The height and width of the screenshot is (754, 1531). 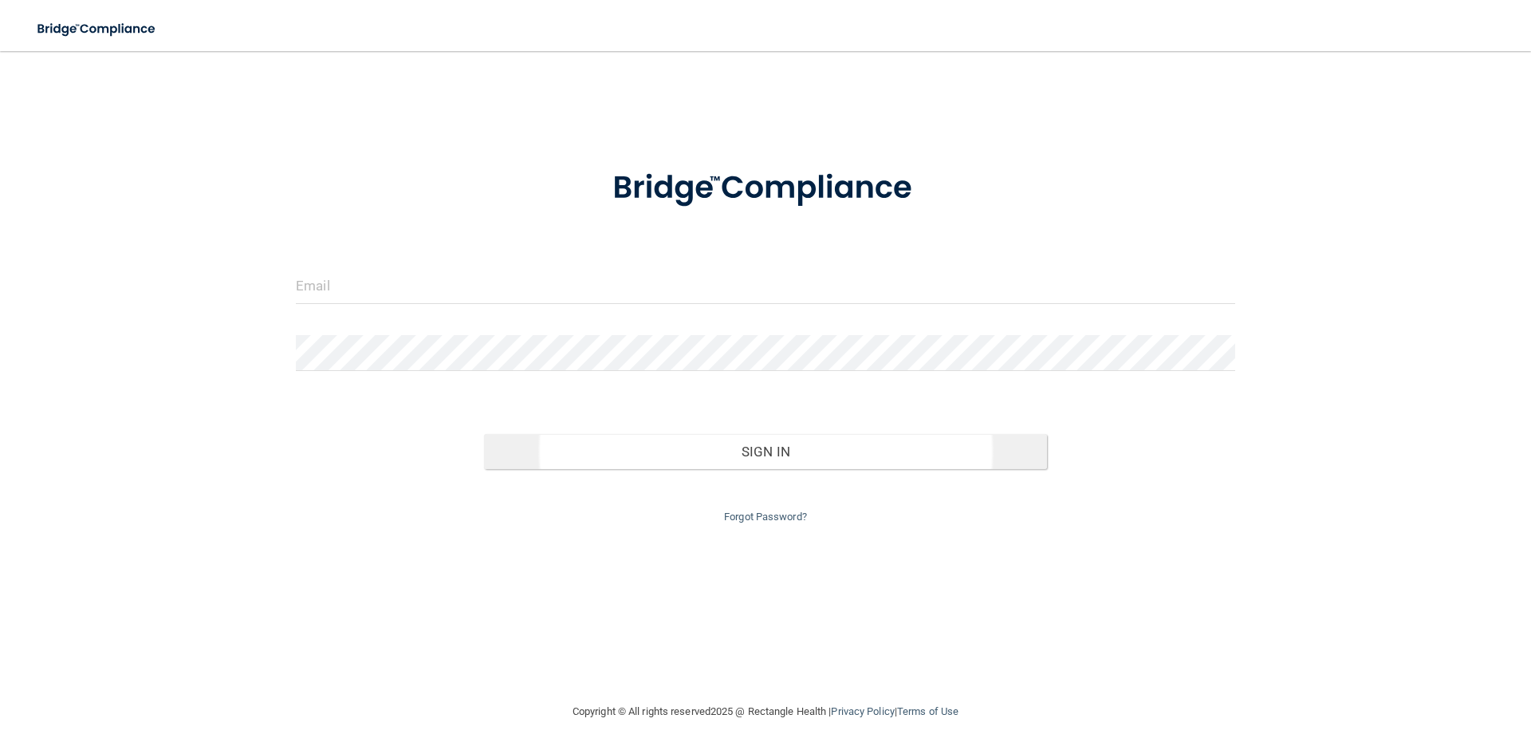 What do you see at coordinates (927, 710) in the screenshot?
I see `a: Terms of Use` at bounding box center [927, 710].